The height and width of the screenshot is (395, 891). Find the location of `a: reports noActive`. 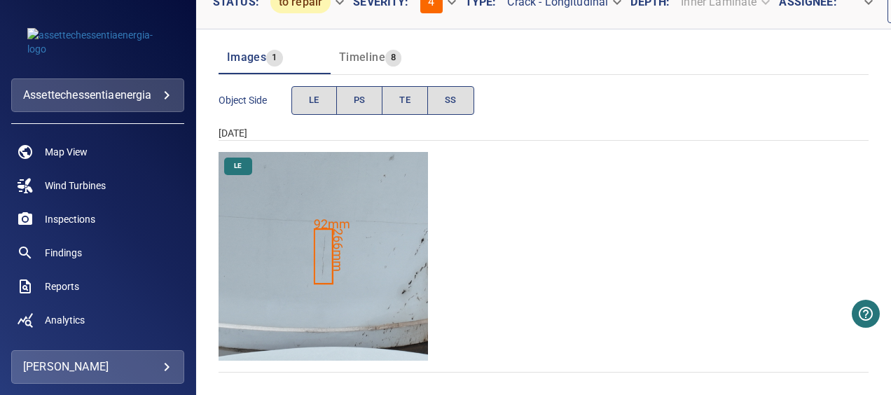

a: reports noActive is located at coordinates (97, 287).